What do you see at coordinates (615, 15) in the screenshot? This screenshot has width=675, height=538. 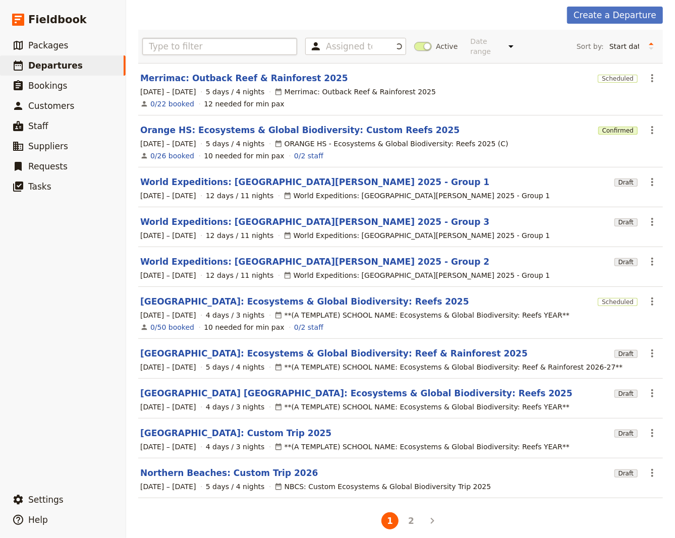 I see `a: Create a Departure` at bounding box center [615, 15].